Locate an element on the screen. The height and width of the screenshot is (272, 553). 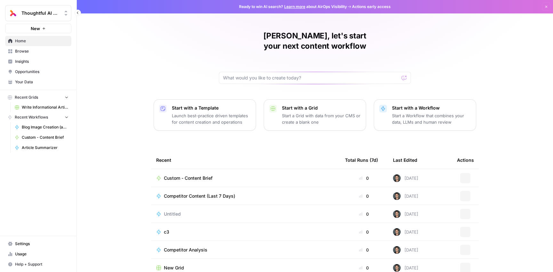
span: Insights is located at coordinates (42, 61).